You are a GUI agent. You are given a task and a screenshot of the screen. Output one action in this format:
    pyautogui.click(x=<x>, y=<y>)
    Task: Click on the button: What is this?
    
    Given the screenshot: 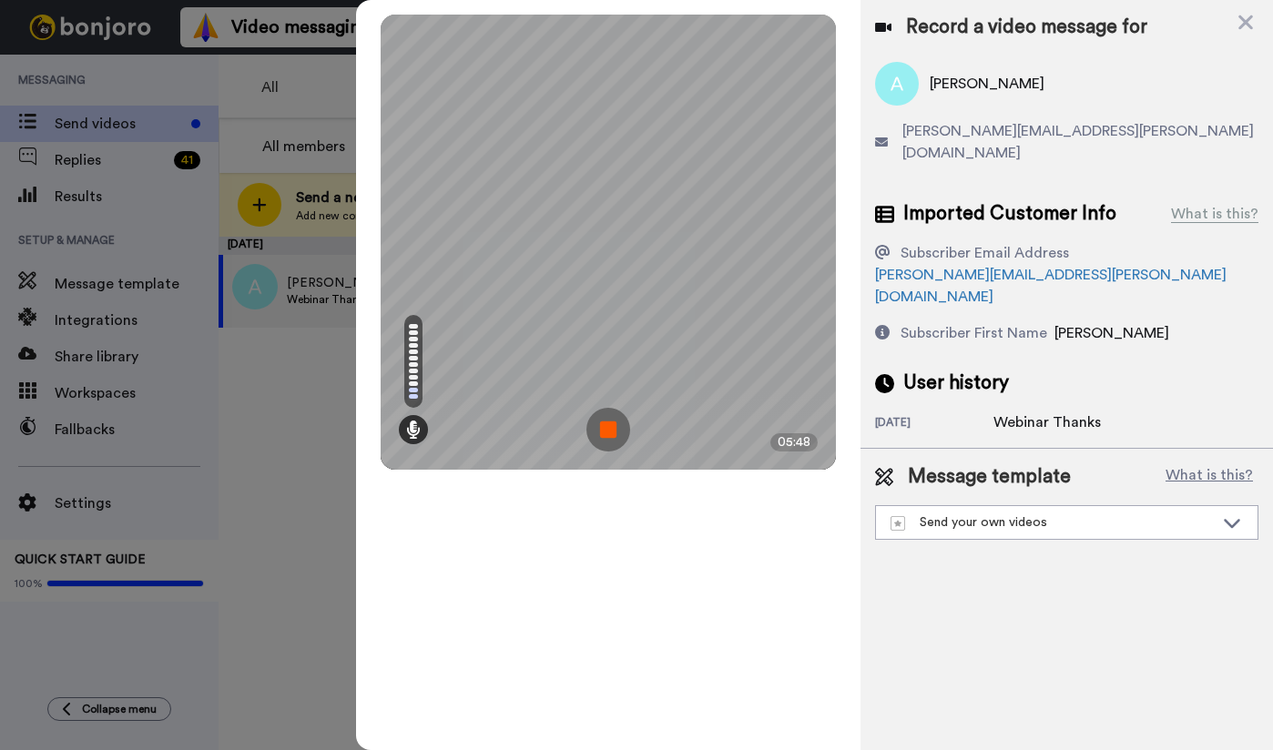 What is the action you would take?
    pyautogui.click(x=1209, y=477)
    